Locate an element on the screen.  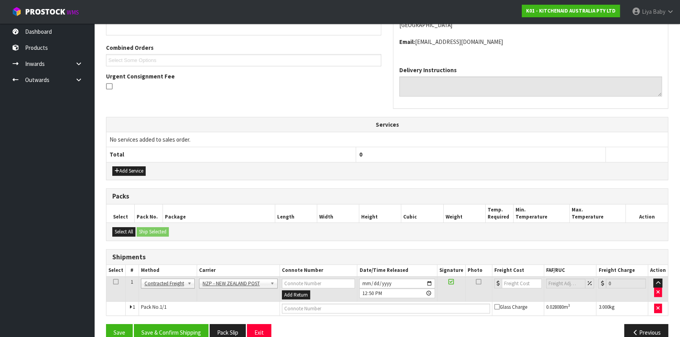
th: Max. Temperature is located at coordinates (597, 214).